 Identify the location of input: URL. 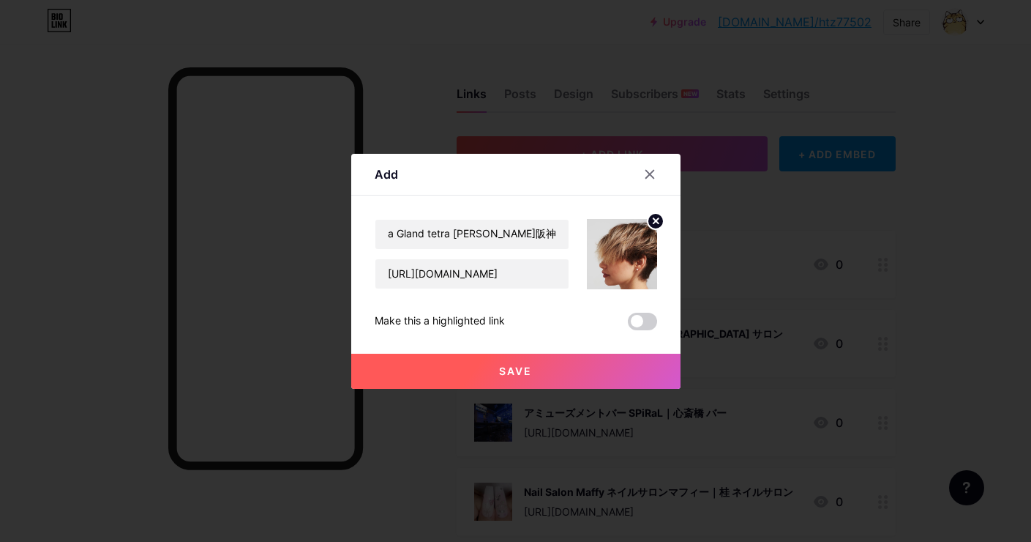
(472, 274).